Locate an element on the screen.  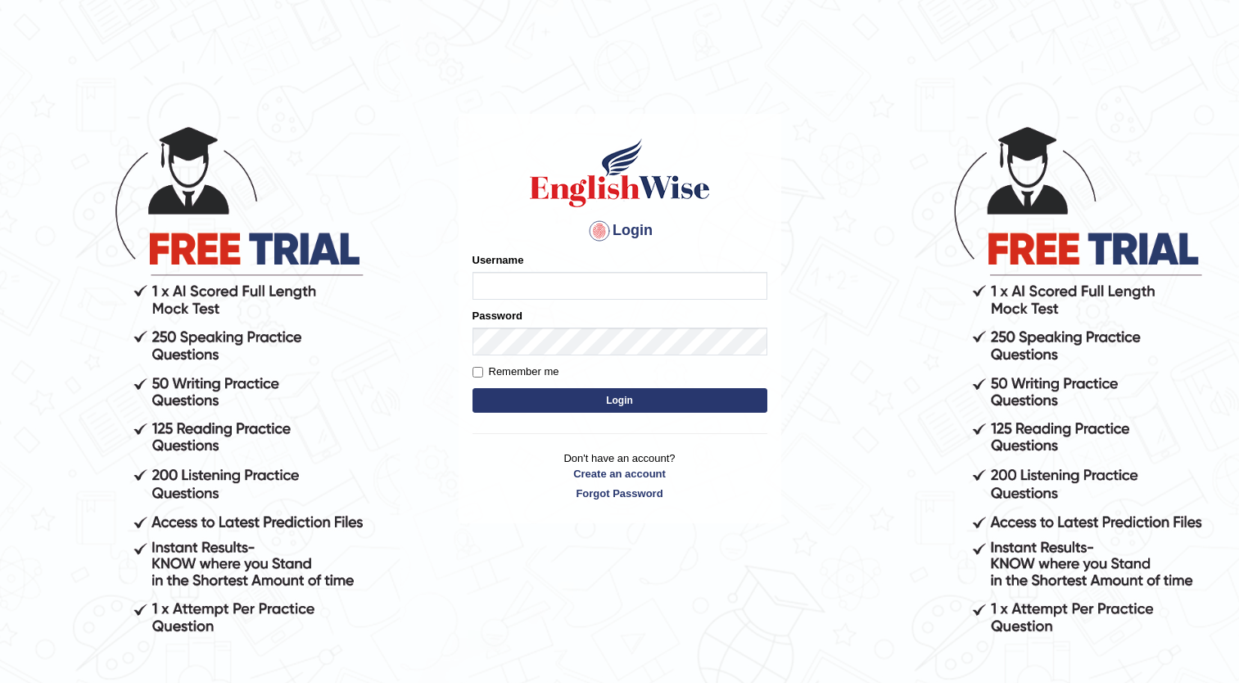
a: Create an account is located at coordinates (620, 473).